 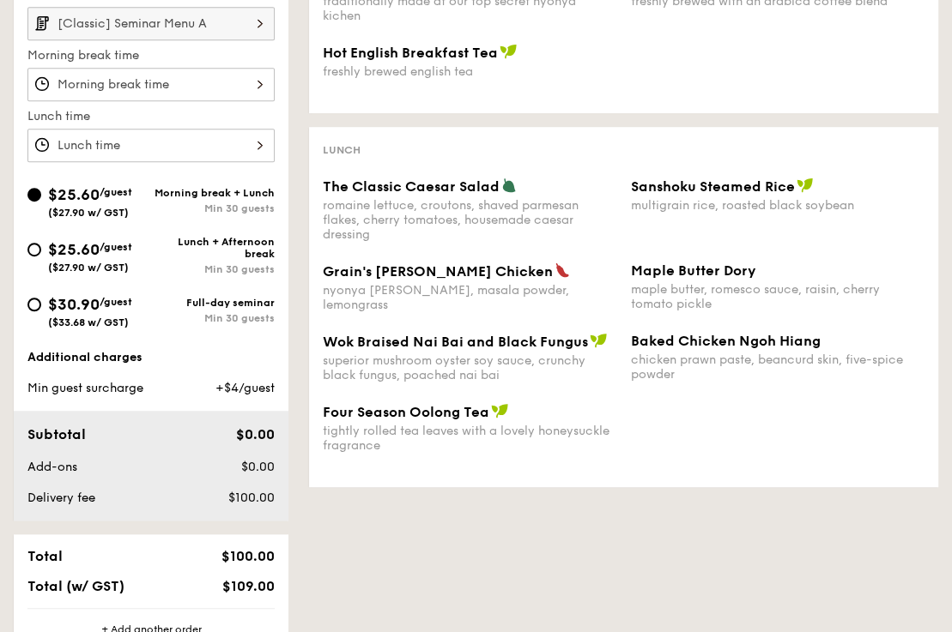 What do you see at coordinates (777, 367) in the screenshot?
I see `div: chicken prawn paste, beancurd skin, five-spice powder` at bounding box center [777, 367].